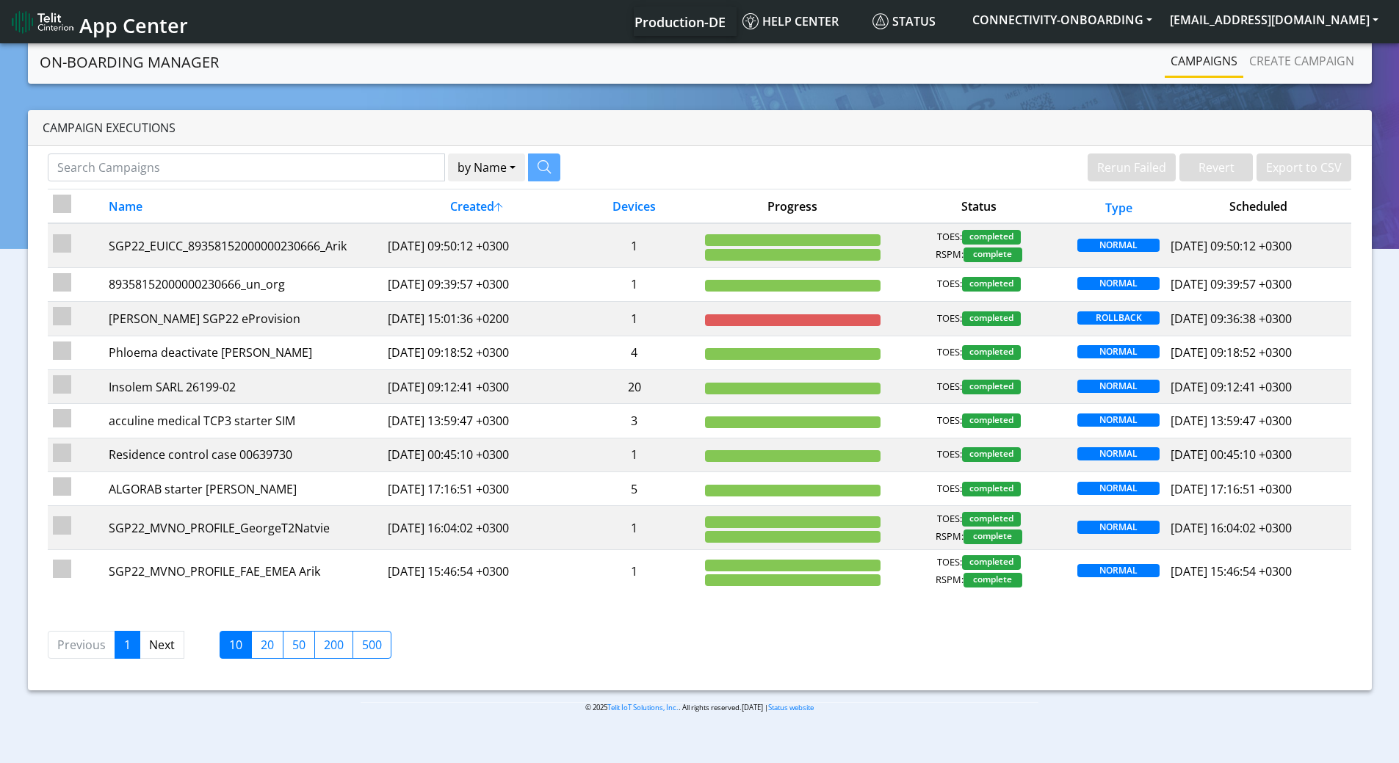 The width and height of the screenshot is (1399, 763). I want to click on button: Rerun Failed, so click(1132, 167).